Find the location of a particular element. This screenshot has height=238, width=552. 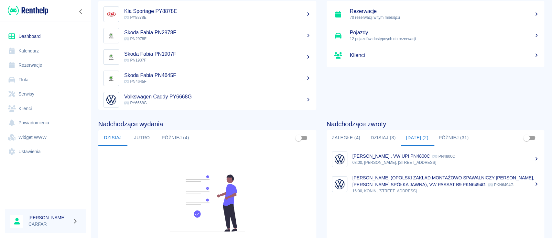

button: Zwiń nawigację is located at coordinates (81, 12).